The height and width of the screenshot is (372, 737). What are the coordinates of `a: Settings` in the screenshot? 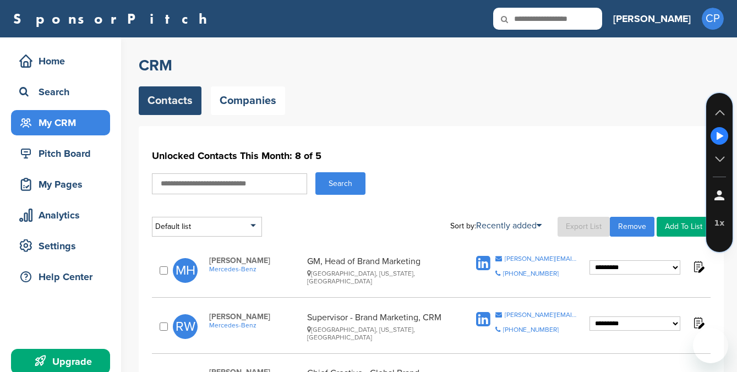 It's located at (61, 246).